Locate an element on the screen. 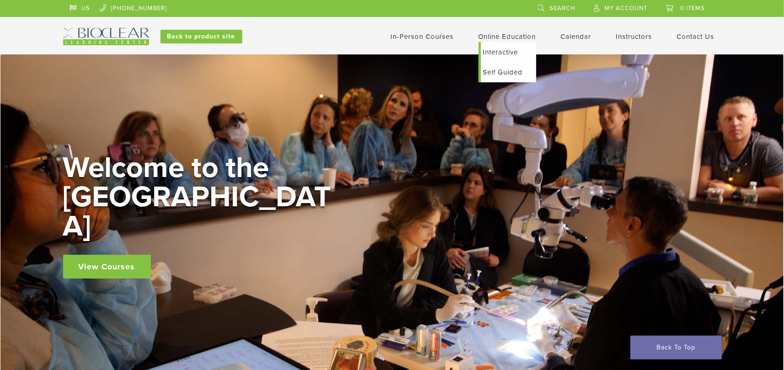  a: Contact Us is located at coordinates (696, 37).